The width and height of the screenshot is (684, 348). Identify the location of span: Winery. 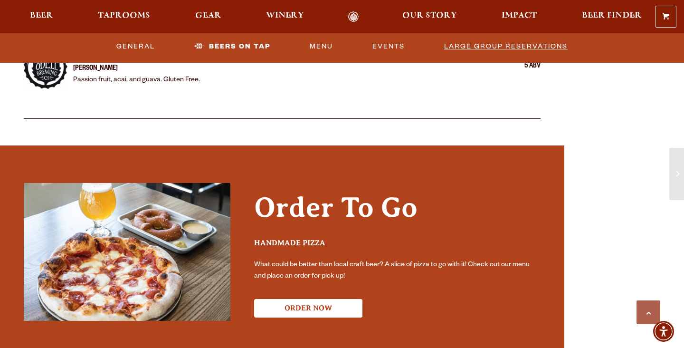
(285, 16).